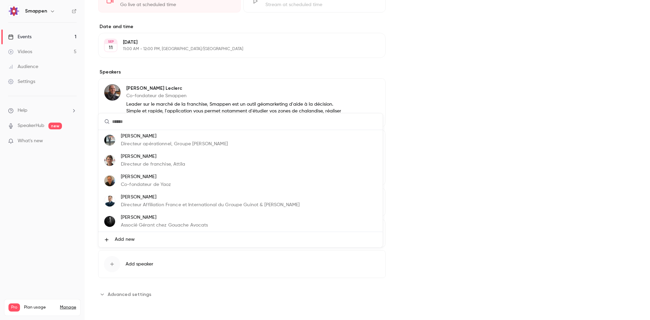 The image size is (650, 320). What do you see at coordinates (153, 164) in the screenshot?
I see `p: Directeur de franchise, Attila` at bounding box center [153, 164].